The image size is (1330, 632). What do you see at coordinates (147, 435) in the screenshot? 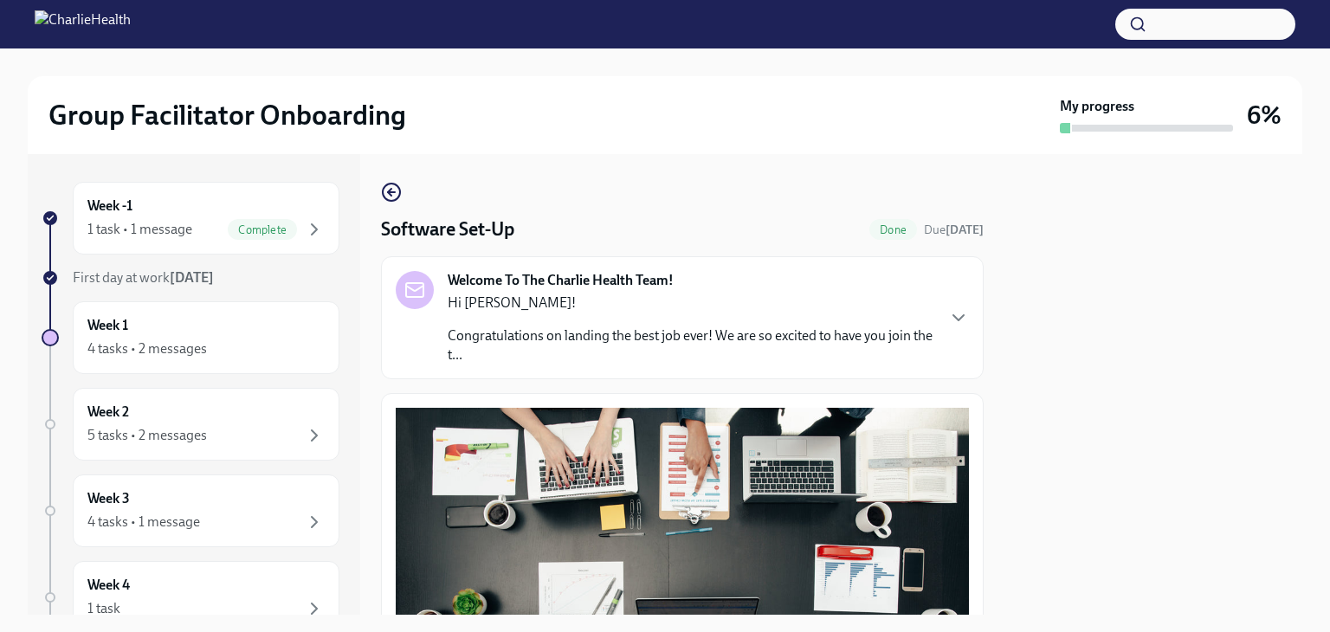
I see `div: 5 tasks • 2 messages` at bounding box center [147, 435].